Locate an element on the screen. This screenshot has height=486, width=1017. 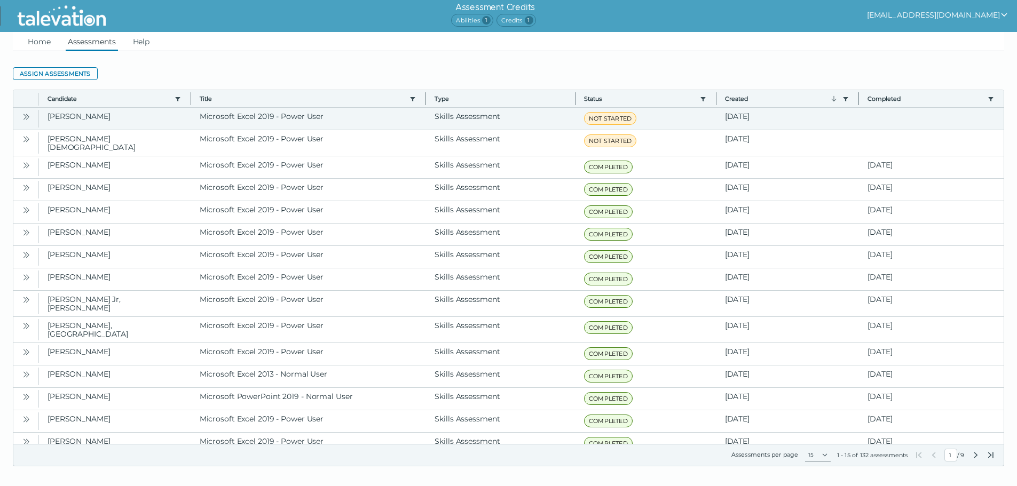
button: Assign assessments is located at coordinates (55, 74).